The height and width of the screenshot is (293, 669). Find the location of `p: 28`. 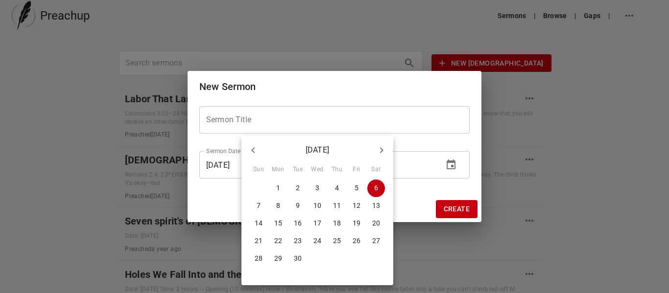

p: 28 is located at coordinates (258, 258).